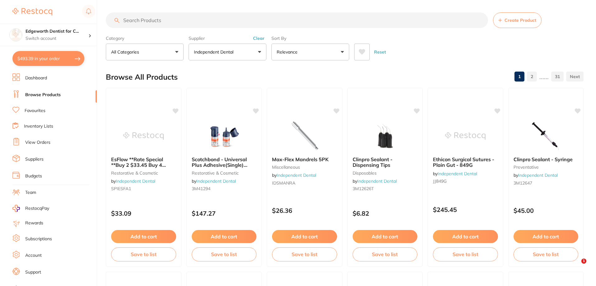 This screenshot has width=596, height=286. I want to click on b: Clinpro Sealant - Syringe, so click(546, 159).